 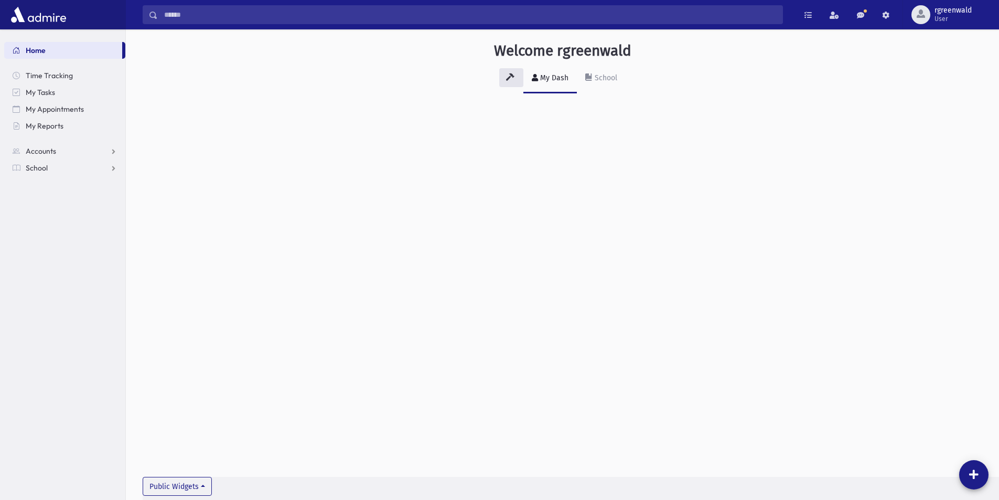 What do you see at coordinates (550, 79) in the screenshot?
I see `a: My Dash` at bounding box center [550, 79].